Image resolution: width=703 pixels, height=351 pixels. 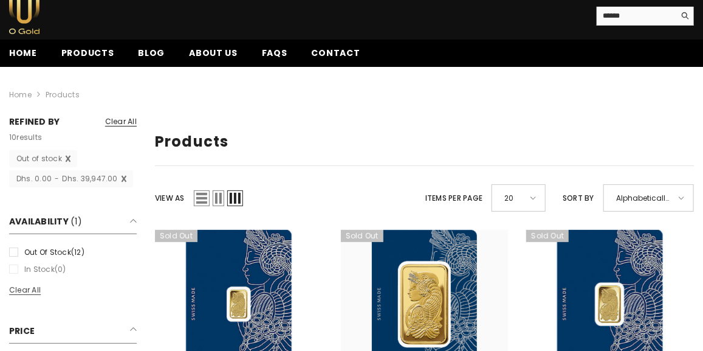 I want to click on span: Home, so click(x=23, y=53).